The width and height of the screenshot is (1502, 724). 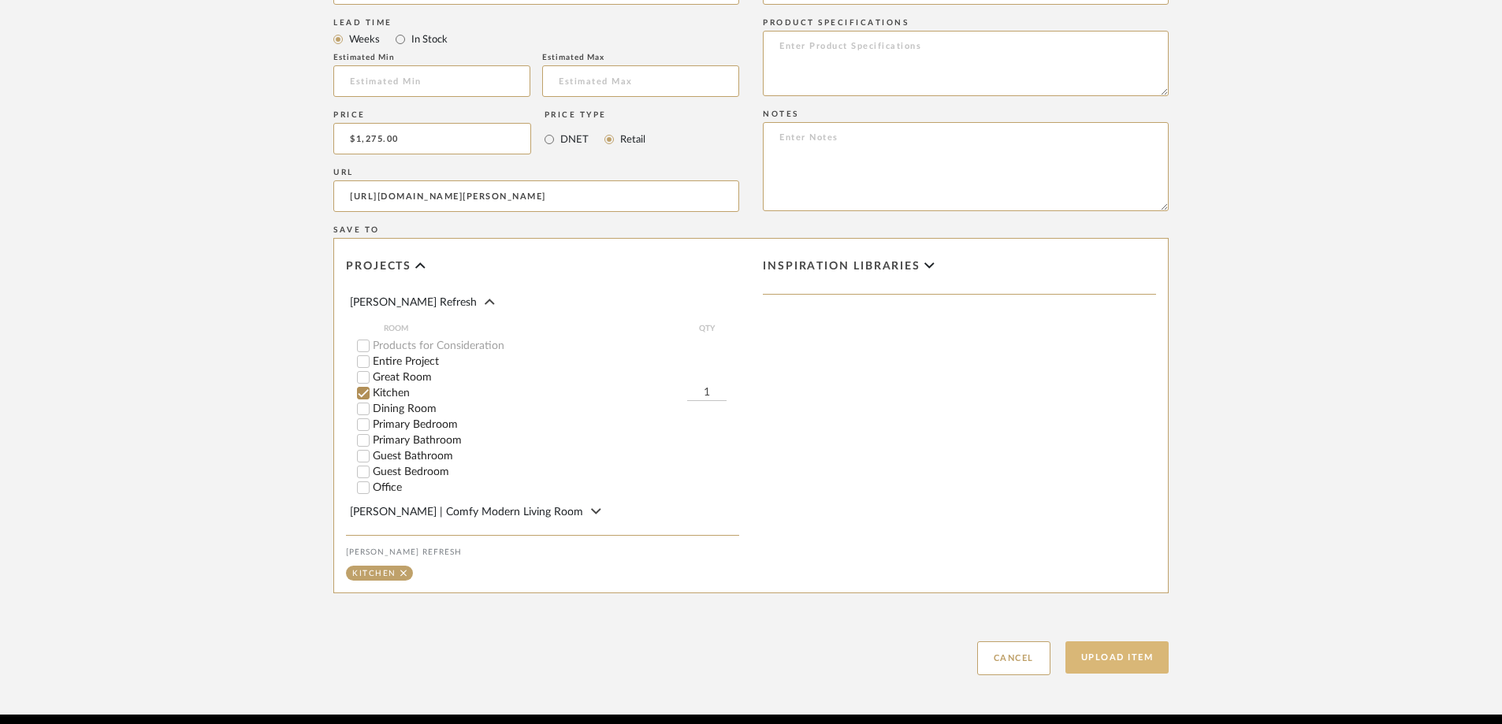 What do you see at coordinates (641, 58) in the screenshot?
I see `div: Estimated Max` at bounding box center [641, 58].